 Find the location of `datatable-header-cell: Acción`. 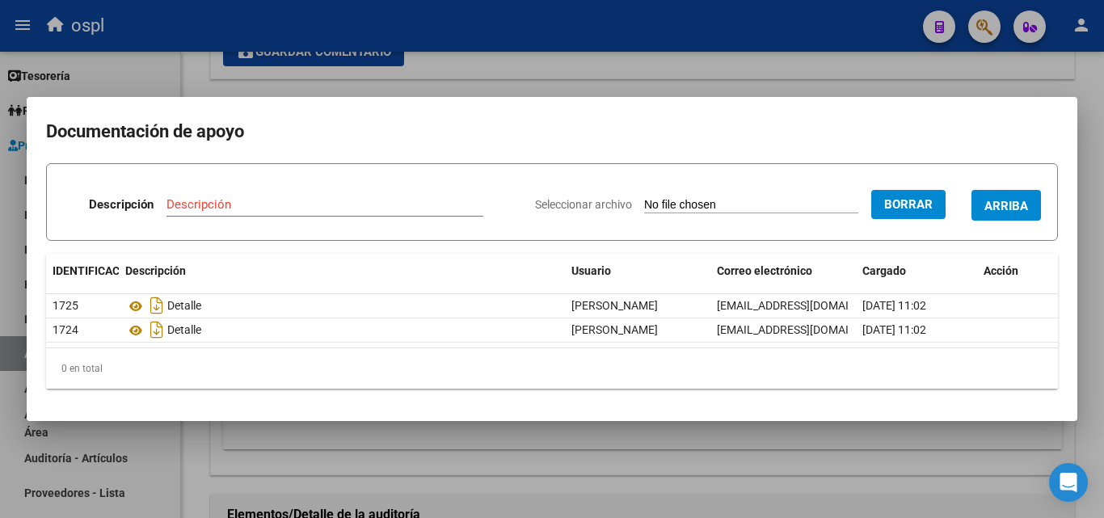

datatable-header-cell: Acción is located at coordinates (1017, 280).